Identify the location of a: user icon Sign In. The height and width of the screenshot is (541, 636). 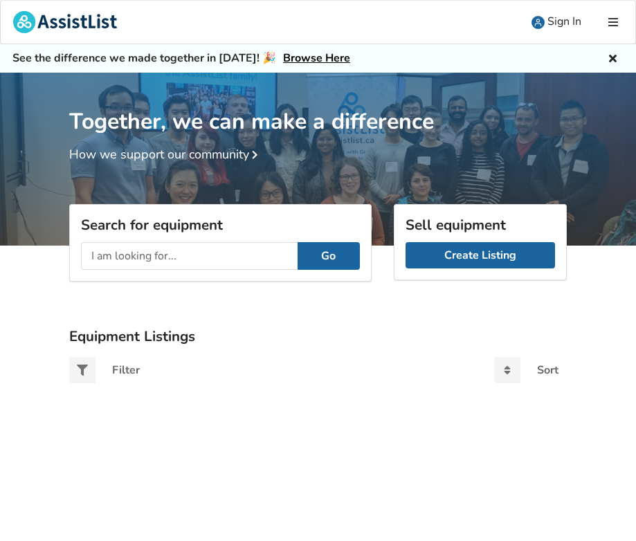
(556, 22).